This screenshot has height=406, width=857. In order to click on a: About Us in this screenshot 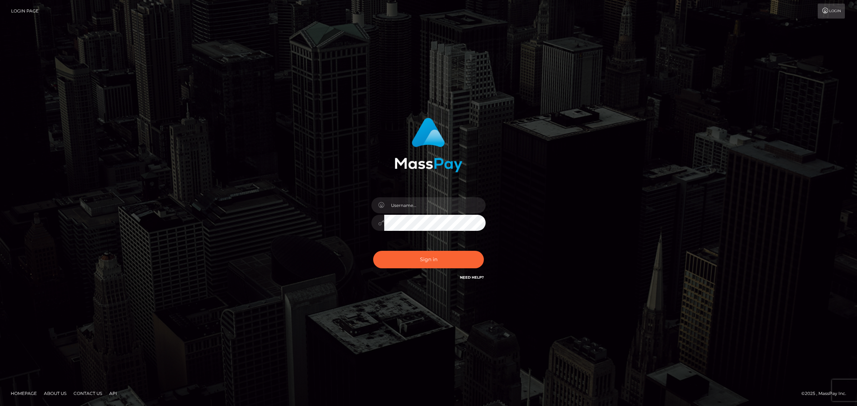, I will do `click(55, 394)`.